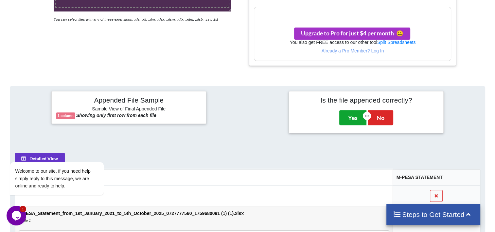 This screenshot has width=495, height=232. What do you see at coordinates (436, 177) in the screenshot?
I see `th: M-PESA STATEMENT` at bounding box center [436, 177].